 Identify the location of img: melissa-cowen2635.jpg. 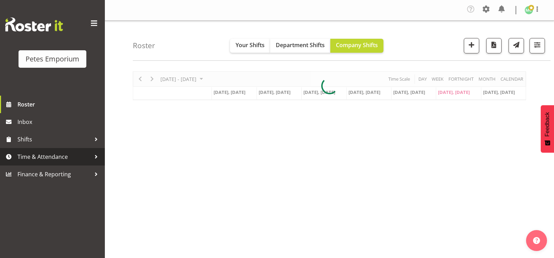
(529, 10).